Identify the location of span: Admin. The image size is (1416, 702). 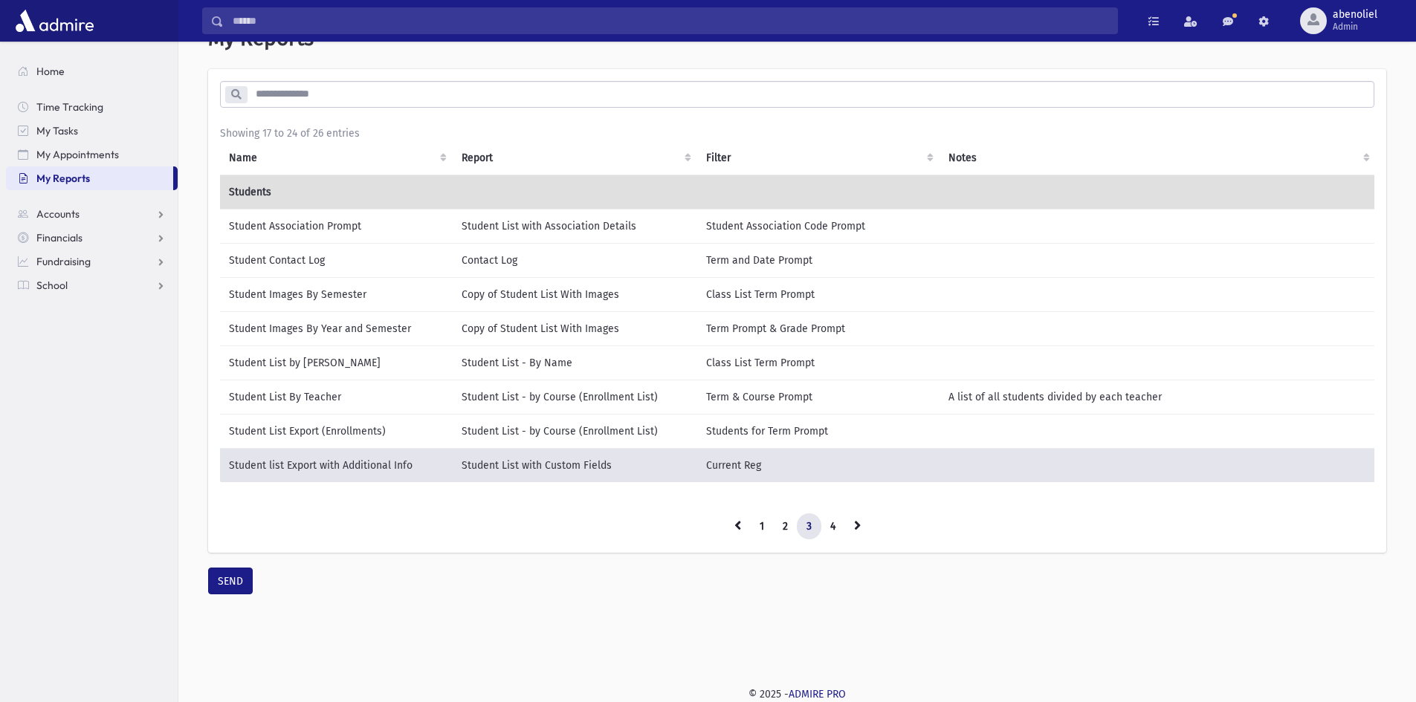
(1355, 27).